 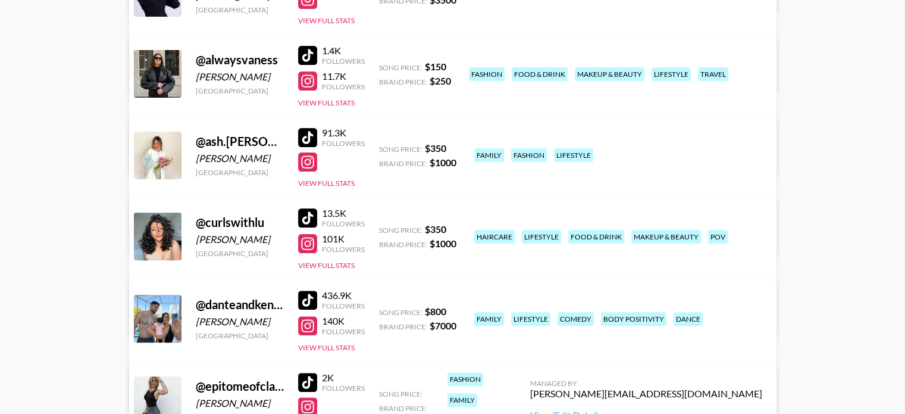 What do you see at coordinates (494, 236) in the screenshot?
I see `div: haircare` at bounding box center [494, 236].